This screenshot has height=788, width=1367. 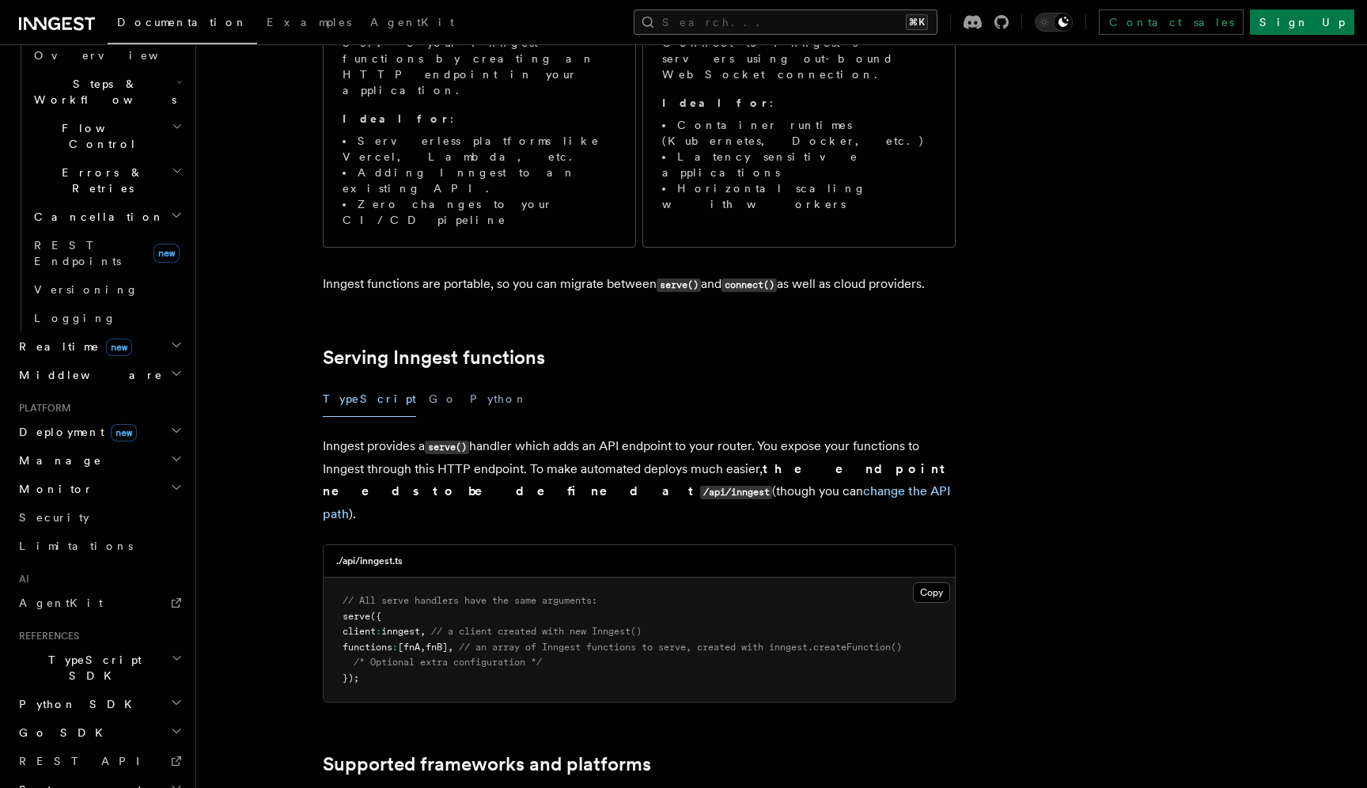 I want to click on span: [fnA, so click(x=409, y=647).